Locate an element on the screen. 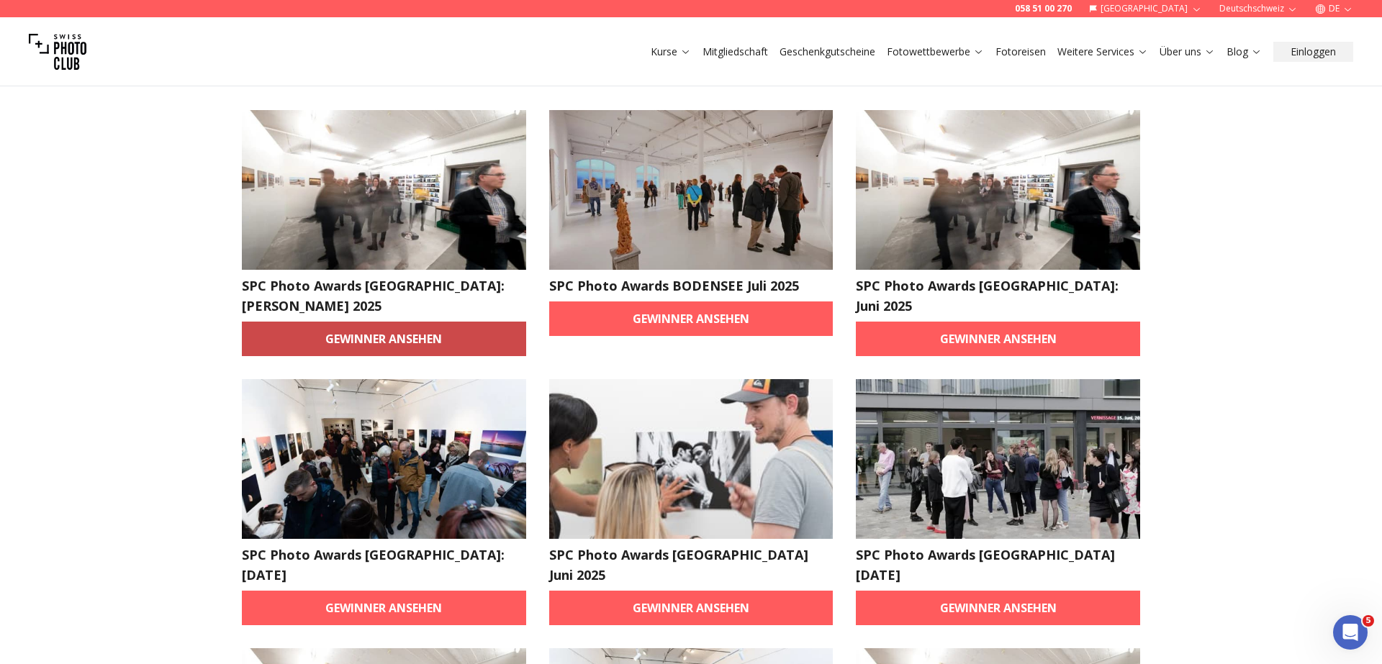  a: Blog is located at coordinates (1244, 52).